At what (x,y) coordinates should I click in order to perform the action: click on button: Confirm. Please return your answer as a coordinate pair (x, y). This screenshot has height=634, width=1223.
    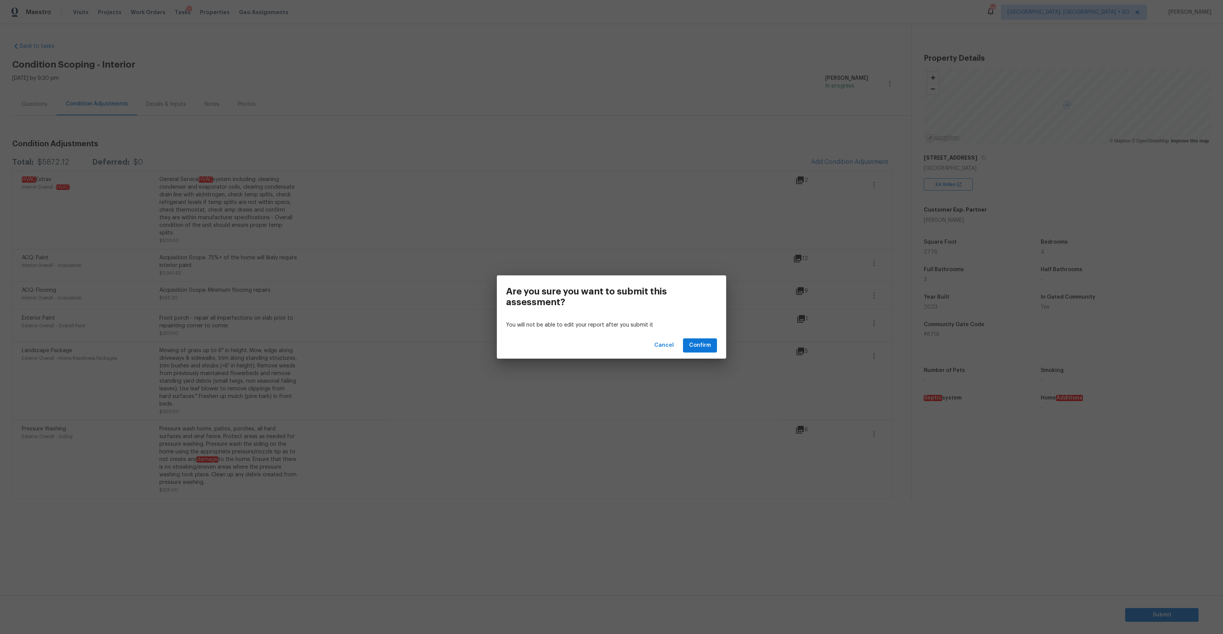
    Looking at the image, I should click on (700, 345).